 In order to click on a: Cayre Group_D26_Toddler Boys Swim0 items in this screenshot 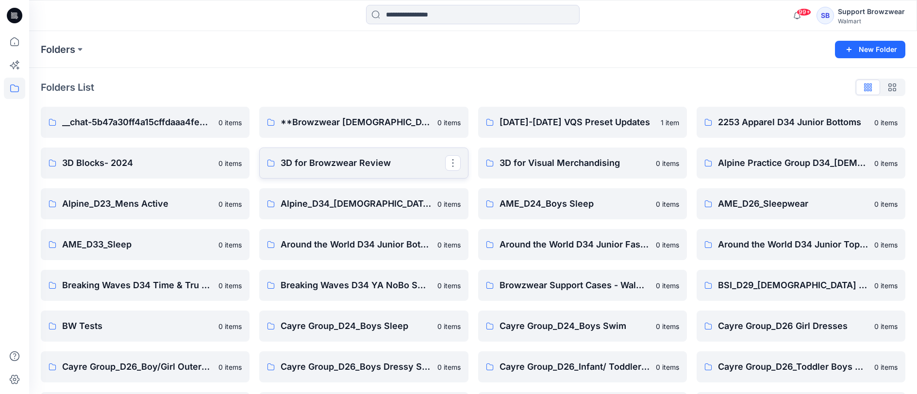, I will do `click(801, 367)`.